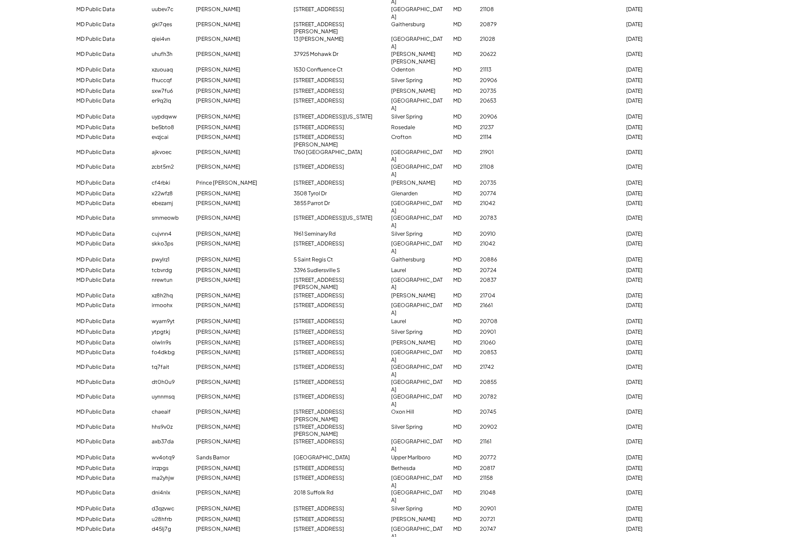  I want to click on div: 20837, so click(495, 280).